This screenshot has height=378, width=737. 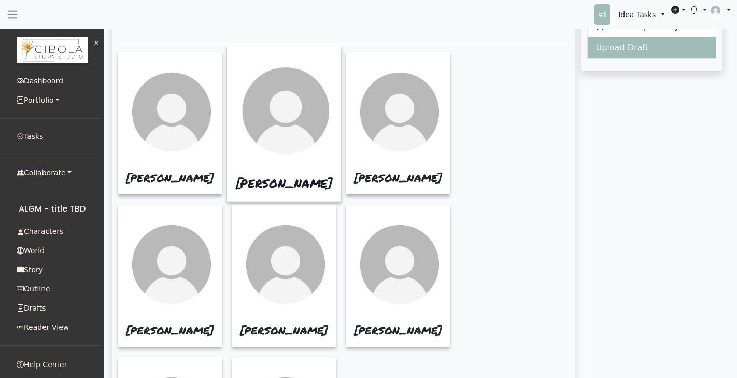 I want to click on a: Upload Draft, so click(x=622, y=47).